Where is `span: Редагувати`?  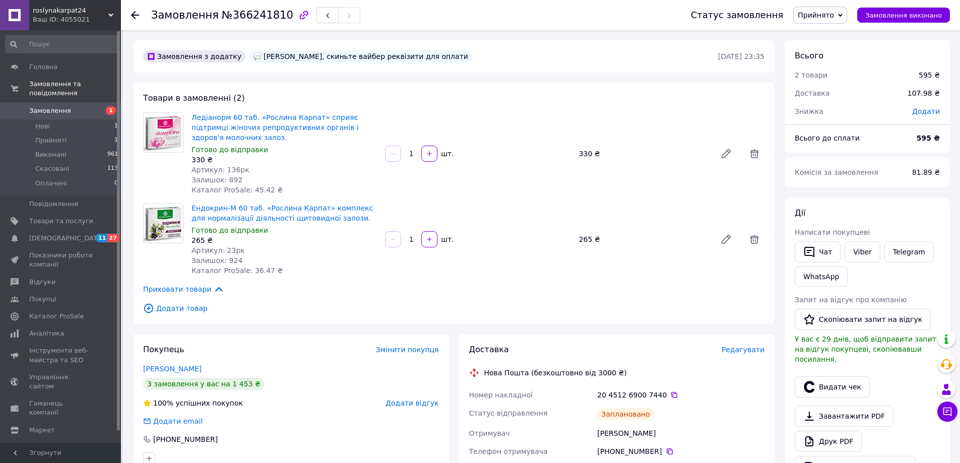
span: Редагувати is located at coordinates (743, 350).